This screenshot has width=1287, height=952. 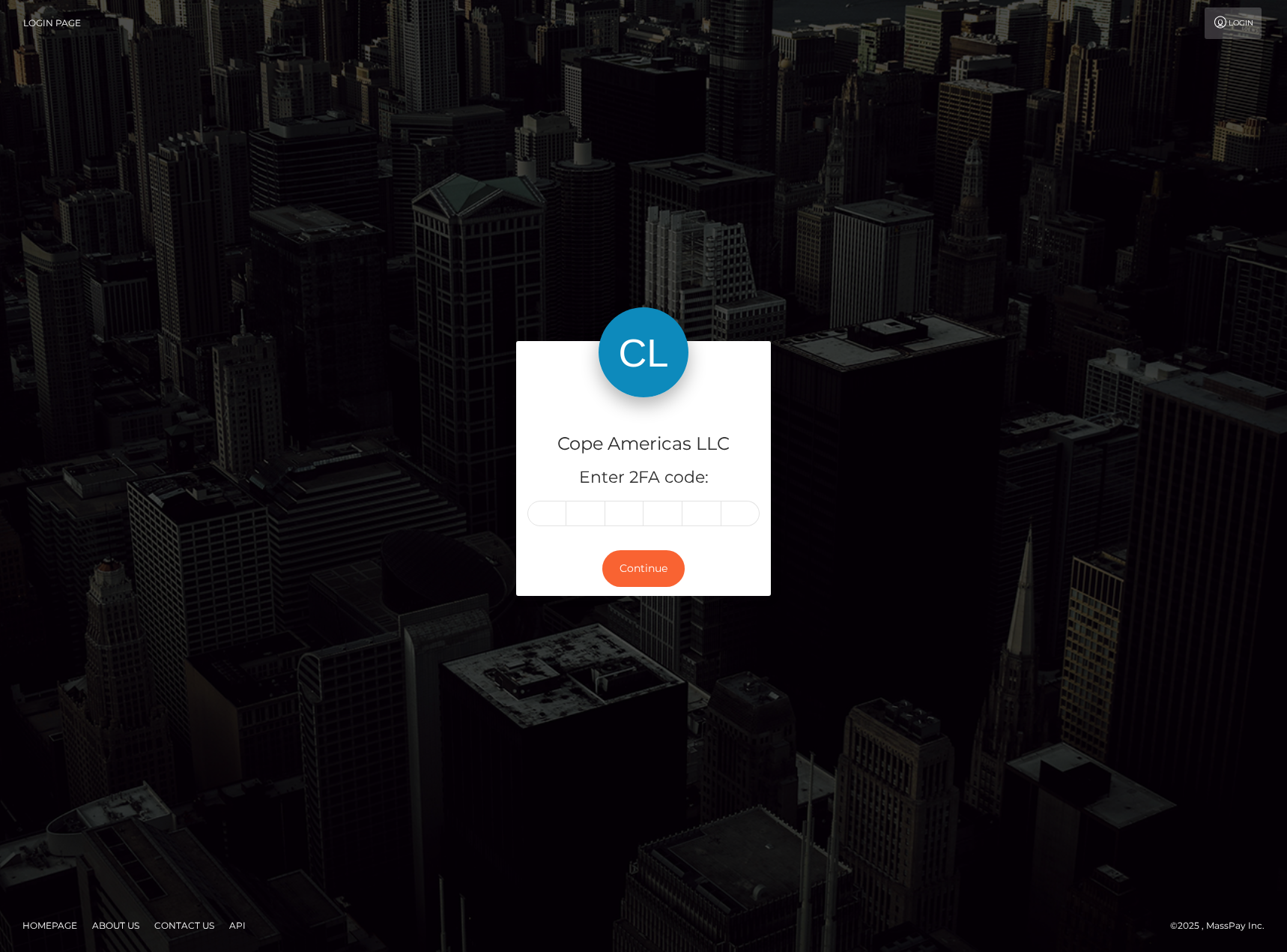 What do you see at coordinates (50, 925) in the screenshot?
I see `a: Homepage` at bounding box center [50, 925].